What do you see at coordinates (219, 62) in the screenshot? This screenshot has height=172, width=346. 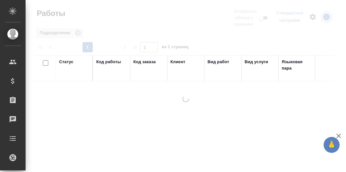 I see `div: Вид работ` at bounding box center [219, 62].